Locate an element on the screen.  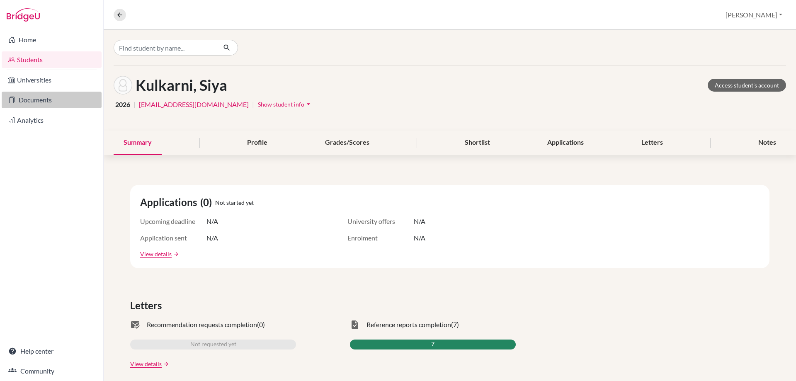
i: arrow_drop_down is located at coordinates (308, 104).